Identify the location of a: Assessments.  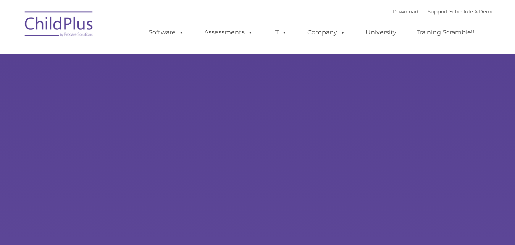
(229, 32).